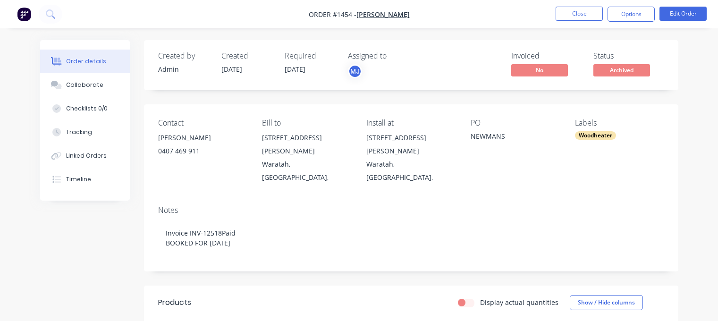 The width and height of the screenshot is (718, 321). What do you see at coordinates (175, 302) in the screenshot?
I see `div: Products` at bounding box center [175, 302].